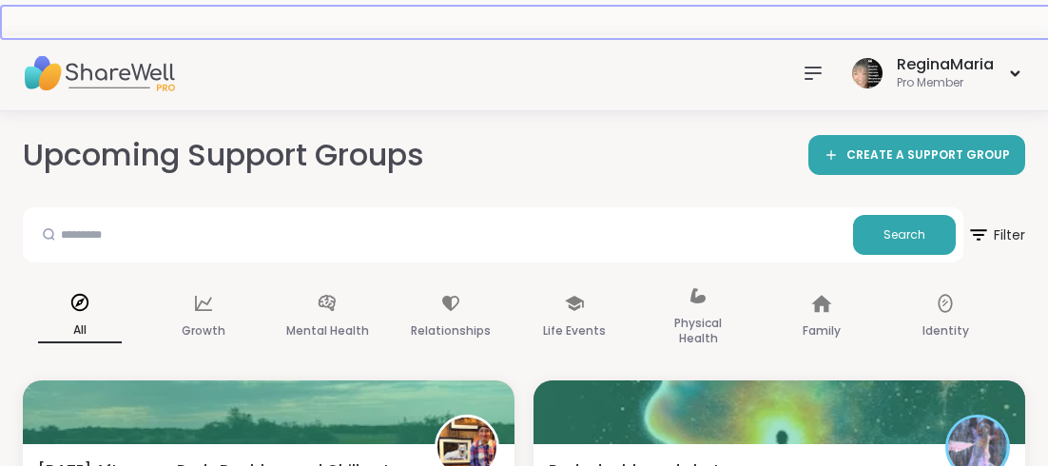  Describe the element at coordinates (995, 235) in the screenshot. I see `span: Filter` at that location.